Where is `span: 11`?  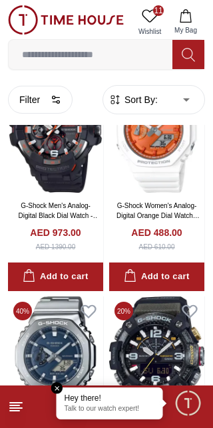
span: 11 is located at coordinates (158, 11).